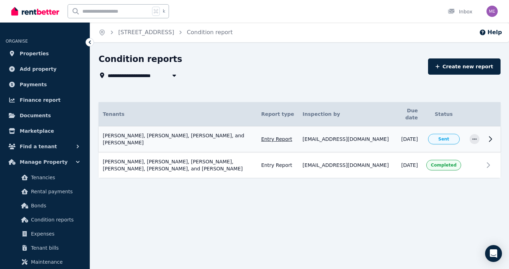  What do you see at coordinates (55, 262) in the screenshot?
I see `span: Maintenance` at bounding box center [55, 262].